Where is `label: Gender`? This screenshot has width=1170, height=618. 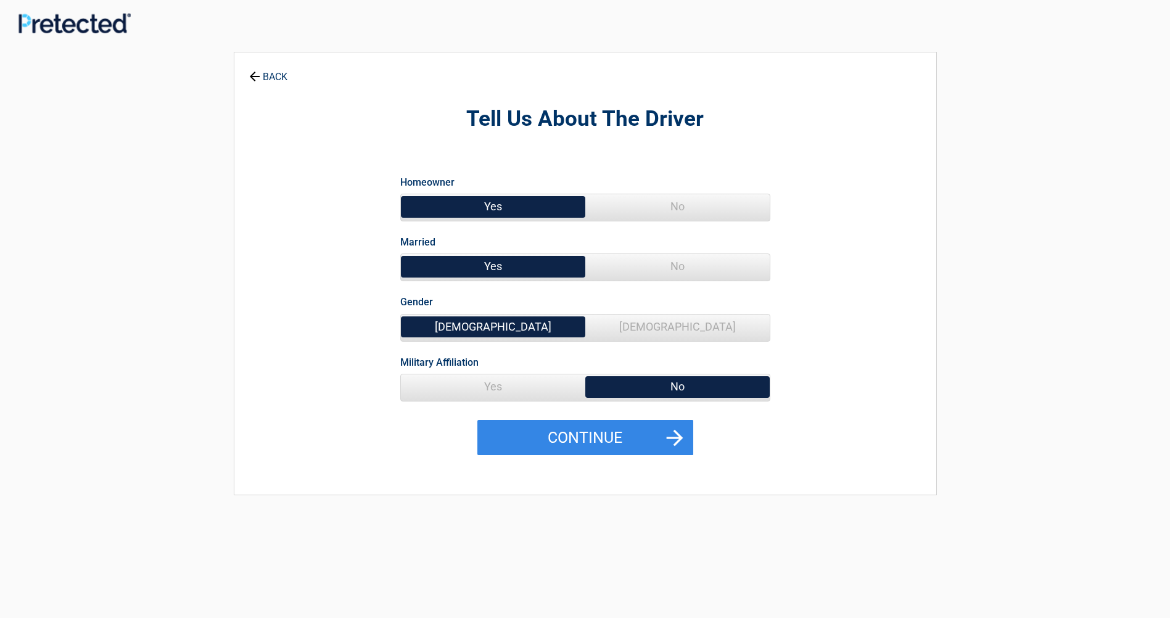
label: Gender is located at coordinates (416, 302).